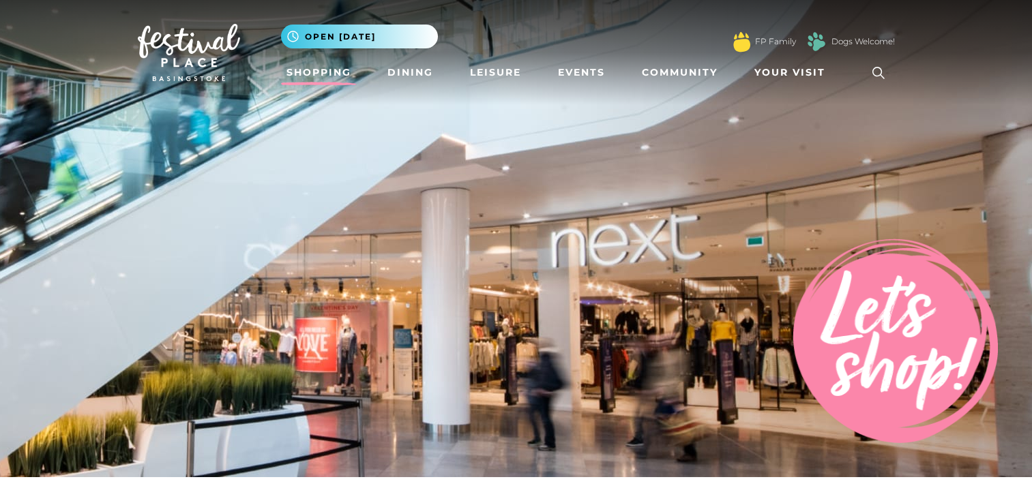 This screenshot has height=503, width=1032. What do you see at coordinates (863, 42) in the screenshot?
I see `a: Dogs Welcome!` at bounding box center [863, 42].